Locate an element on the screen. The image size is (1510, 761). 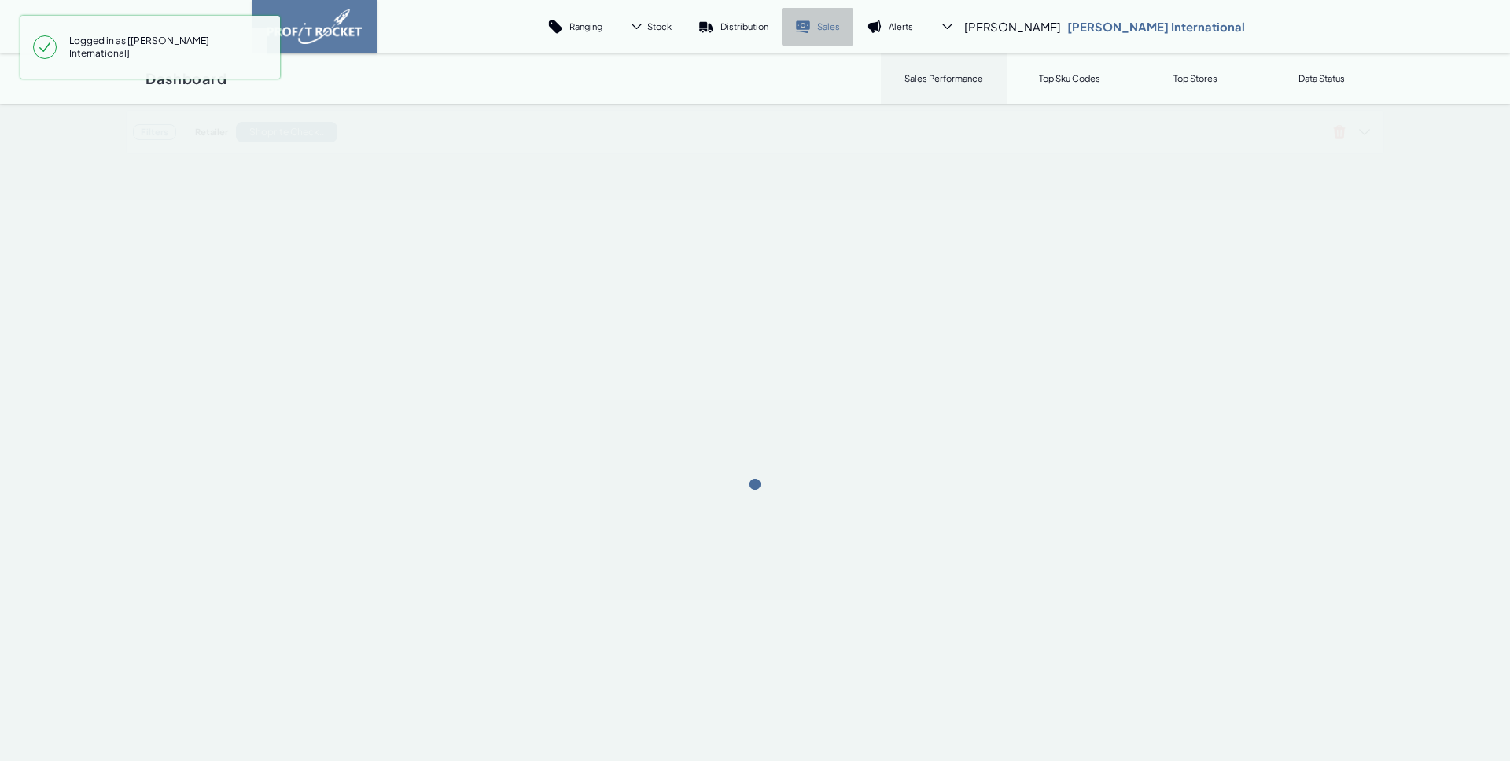
a: Distribution is located at coordinates (733, 27).